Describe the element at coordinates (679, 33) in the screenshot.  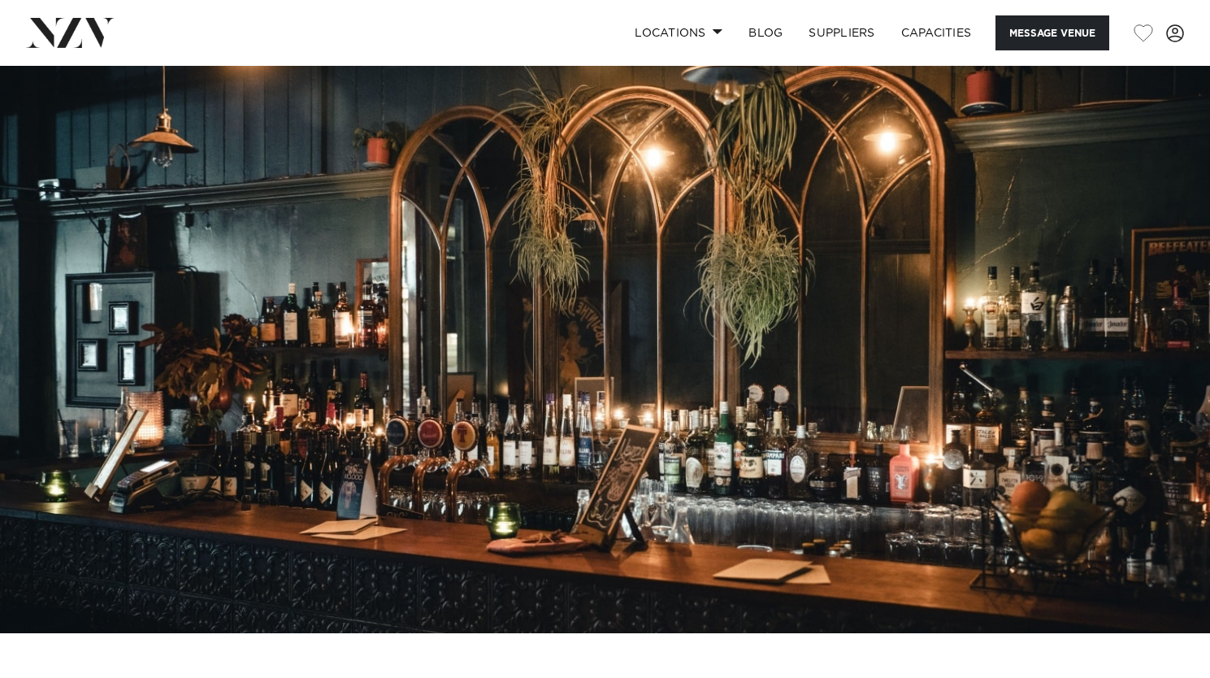
I see `a: Locations` at that location.